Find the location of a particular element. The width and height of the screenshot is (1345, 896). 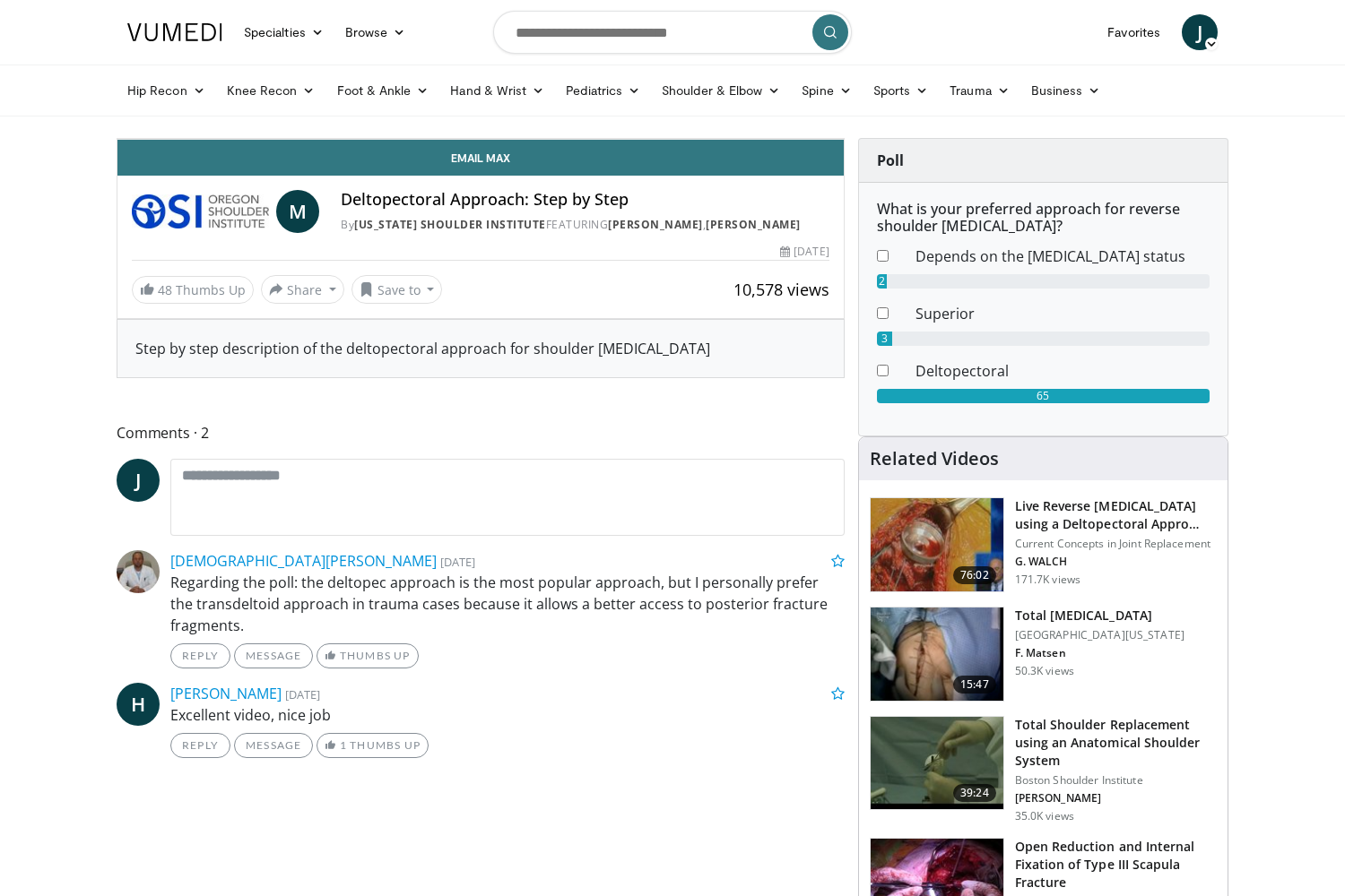

span: 15:47 is located at coordinates (975, 685).